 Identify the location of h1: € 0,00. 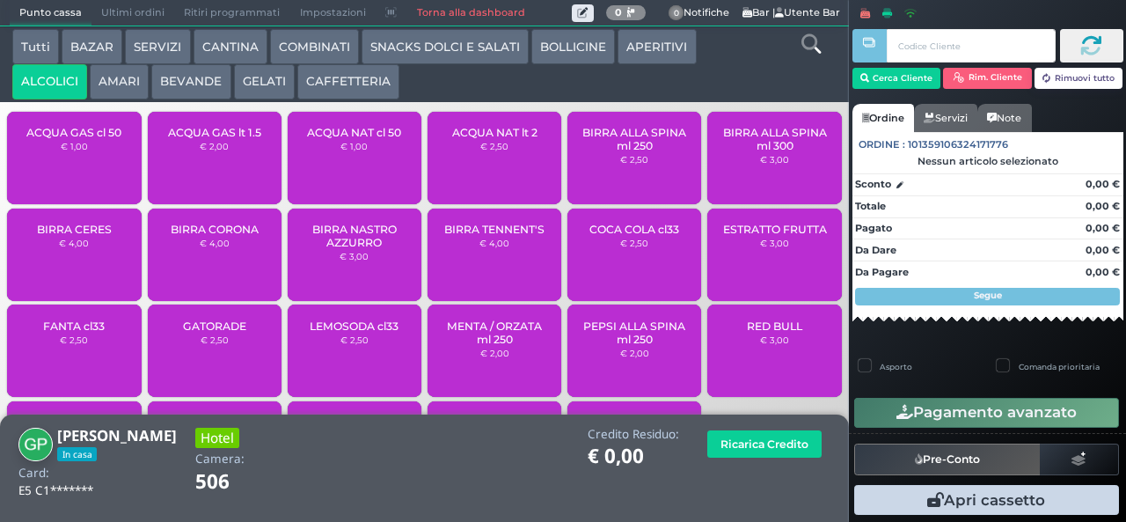
(633, 456).